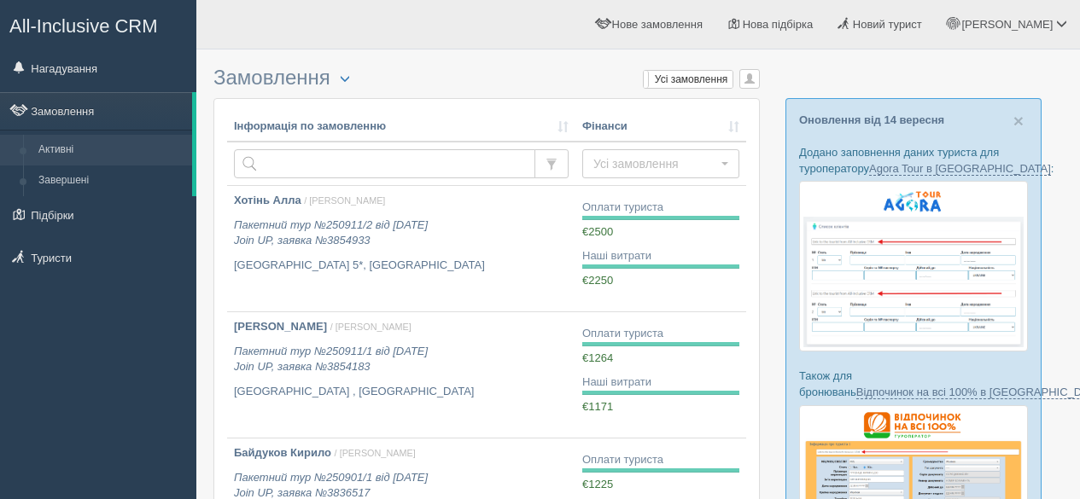  I want to click on label: Усі замовлення, so click(688, 79).